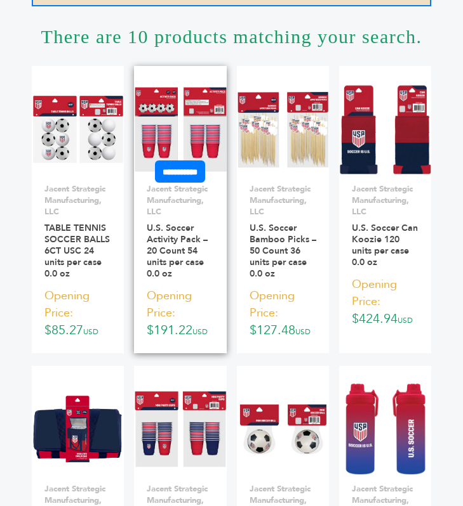  What do you see at coordinates (231, 36) in the screenshot?
I see `h1: There are 10 products matching your search.` at bounding box center [231, 36].